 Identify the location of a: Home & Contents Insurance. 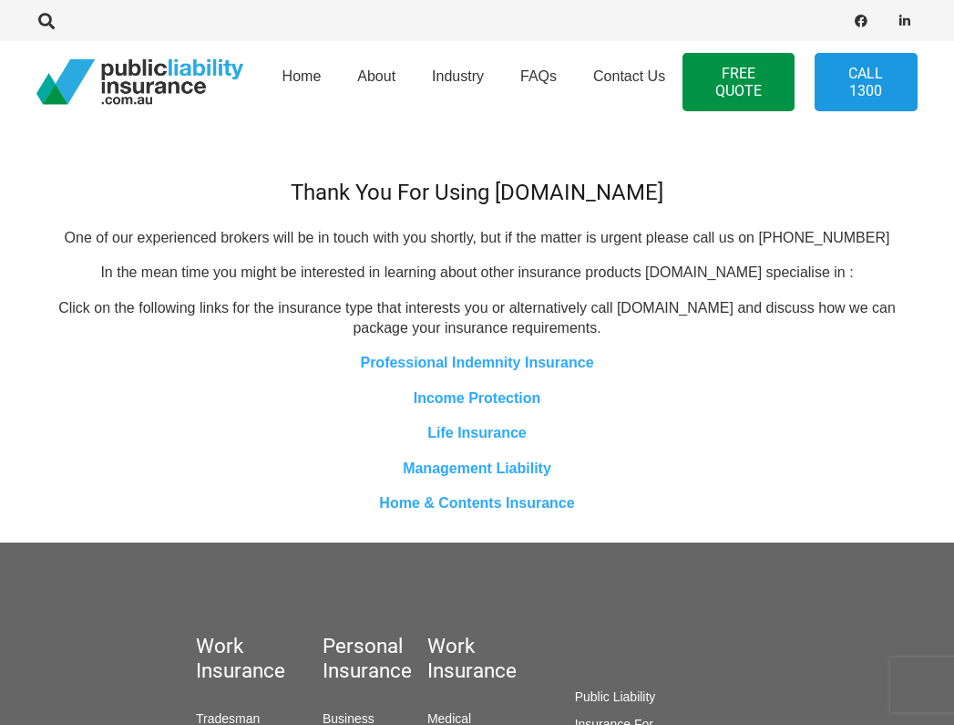
(477, 502).